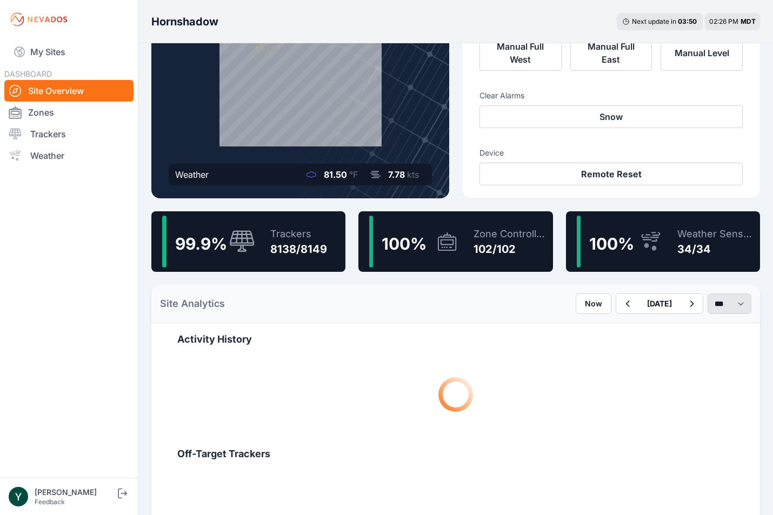 Image resolution: width=773 pixels, height=515 pixels. What do you see at coordinates (299, 249) in the screenshot?
I see `div: 8138/8149` at bounding box center [299, 249].